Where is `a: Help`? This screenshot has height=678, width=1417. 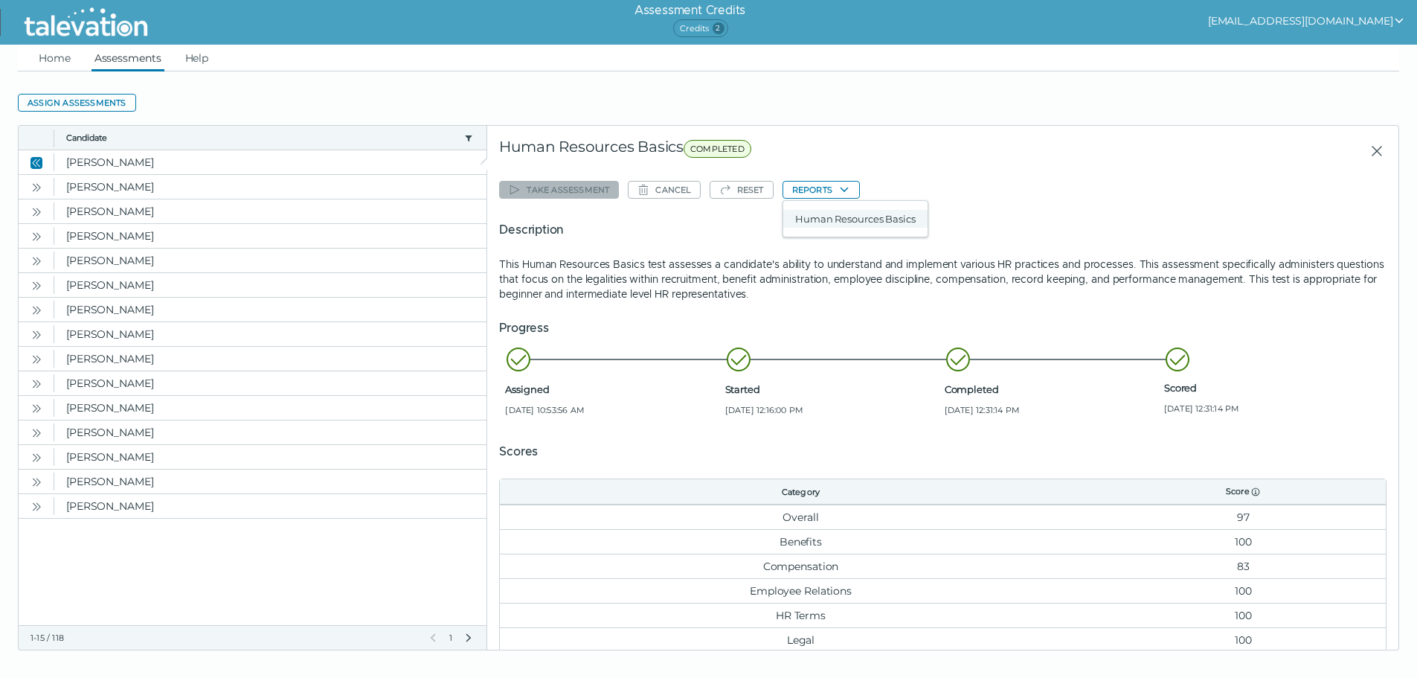 a: Help is located at coordinates (197, 58).